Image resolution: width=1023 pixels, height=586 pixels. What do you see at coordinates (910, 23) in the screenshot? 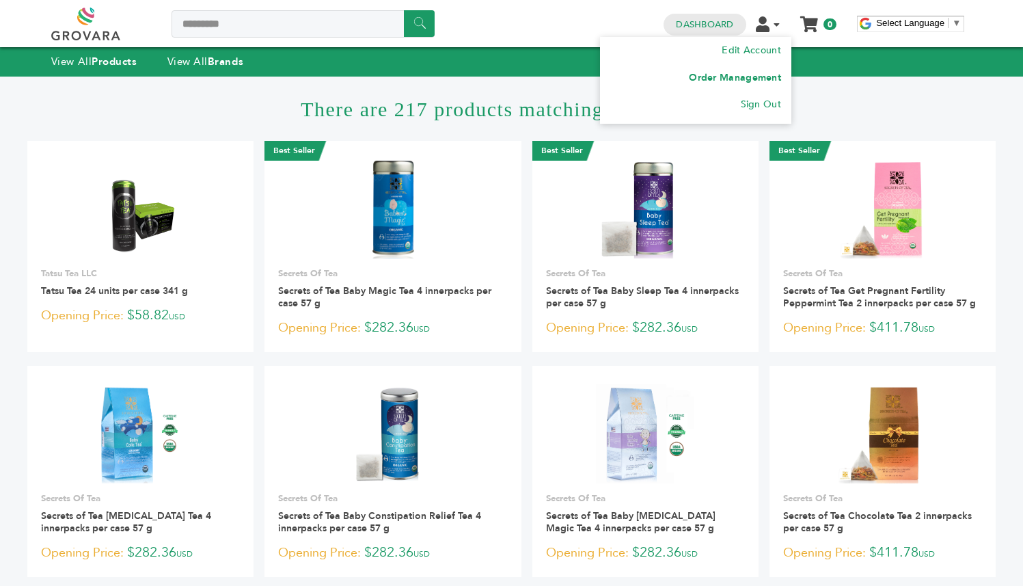
I see `span: Select Language` at bounding box center [910, 23].